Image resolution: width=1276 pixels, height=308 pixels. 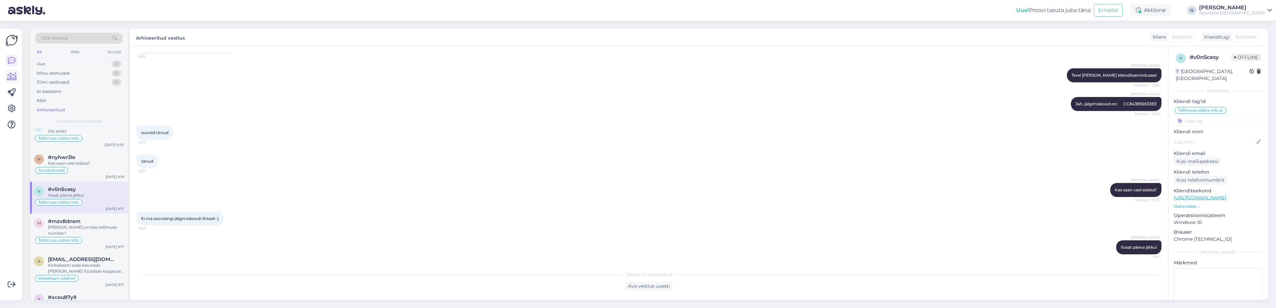 I want to click on div: Klient, so click(x=1158, y=37).